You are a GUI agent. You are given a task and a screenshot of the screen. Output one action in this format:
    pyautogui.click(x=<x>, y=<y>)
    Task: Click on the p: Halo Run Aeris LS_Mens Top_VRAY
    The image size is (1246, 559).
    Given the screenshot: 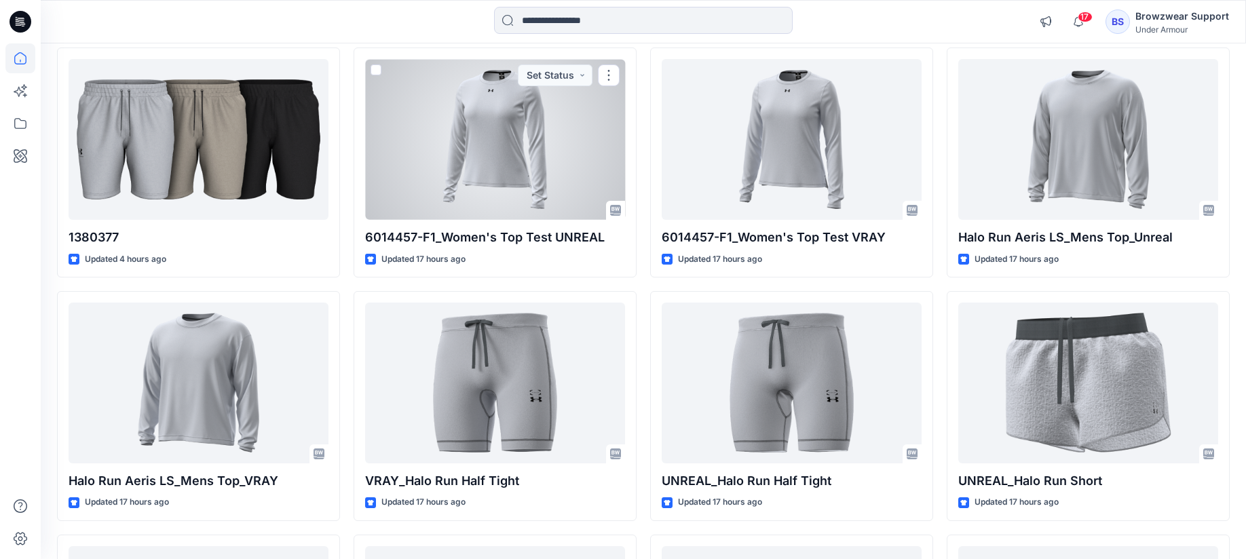 What is the action you would take?
    pyautogui.click(x=198, y=481)
    